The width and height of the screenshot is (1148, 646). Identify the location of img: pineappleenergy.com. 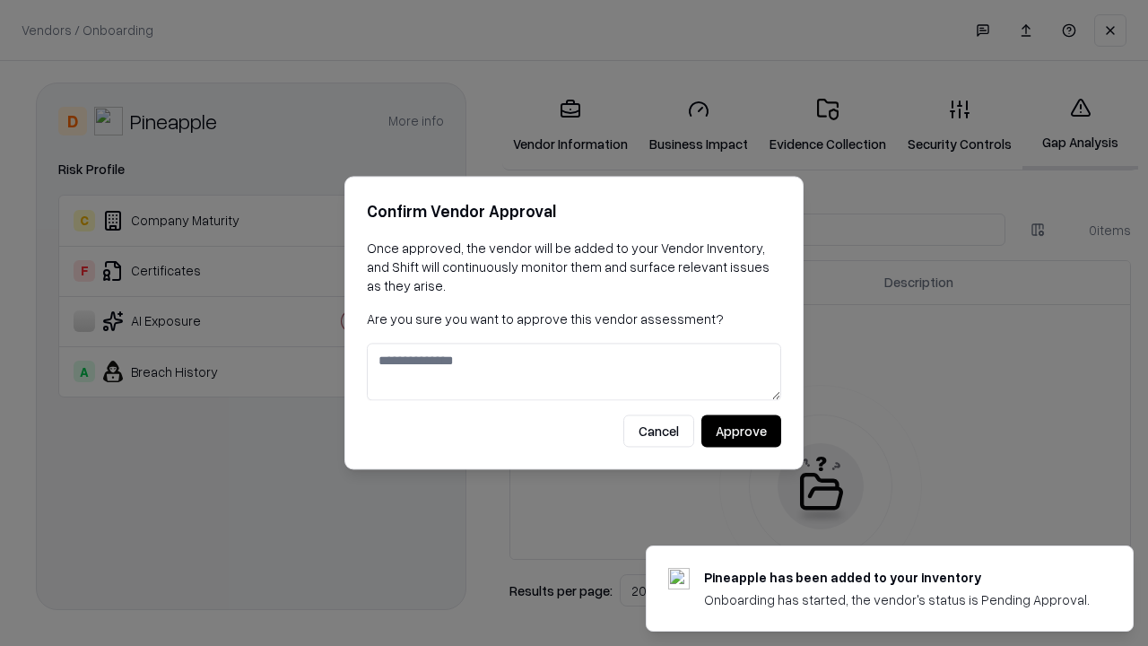
(679, 579).